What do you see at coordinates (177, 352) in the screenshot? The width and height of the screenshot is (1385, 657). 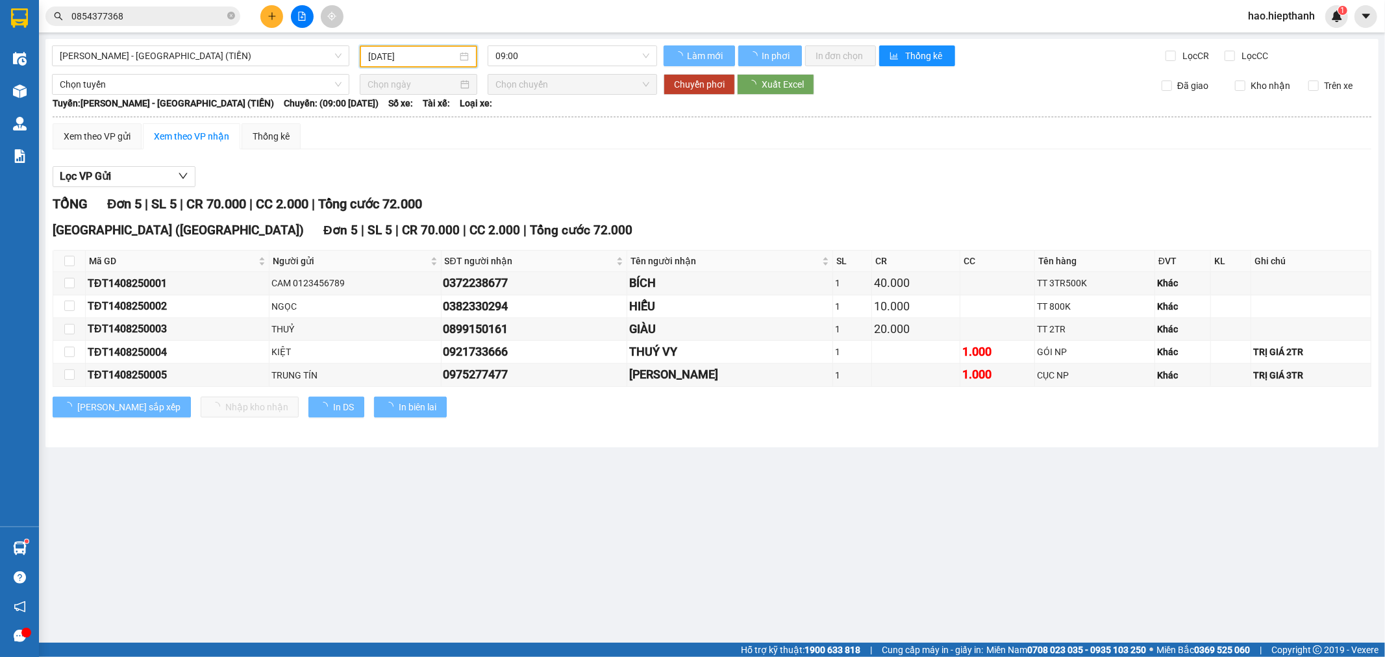 I see `div: TĐT1408250004` at bounding box center [177, 352].